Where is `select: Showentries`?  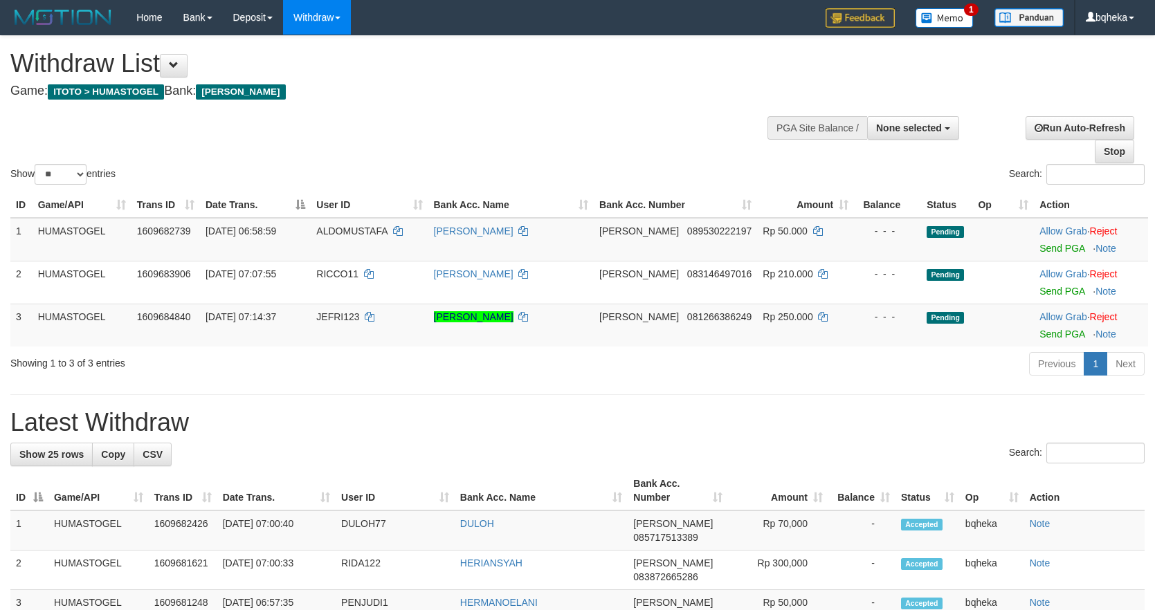 select: Showentries is located at coordinates (60, 174).